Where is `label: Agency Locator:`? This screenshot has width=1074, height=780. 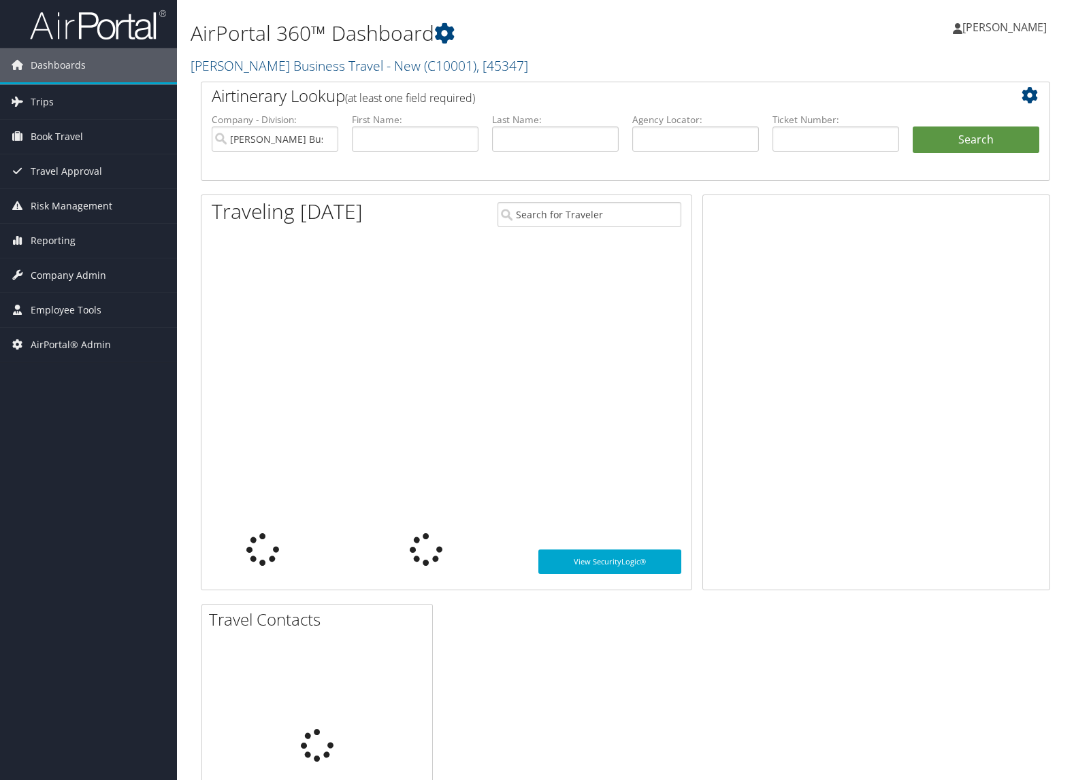
label: Agency Locator: is located at coordinates (695, 120).